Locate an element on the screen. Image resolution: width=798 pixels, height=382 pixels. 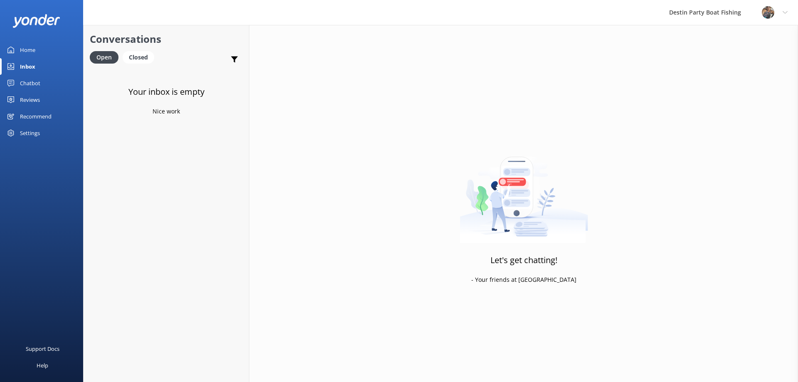
p: Nice work is located at coordinates (166, 111).